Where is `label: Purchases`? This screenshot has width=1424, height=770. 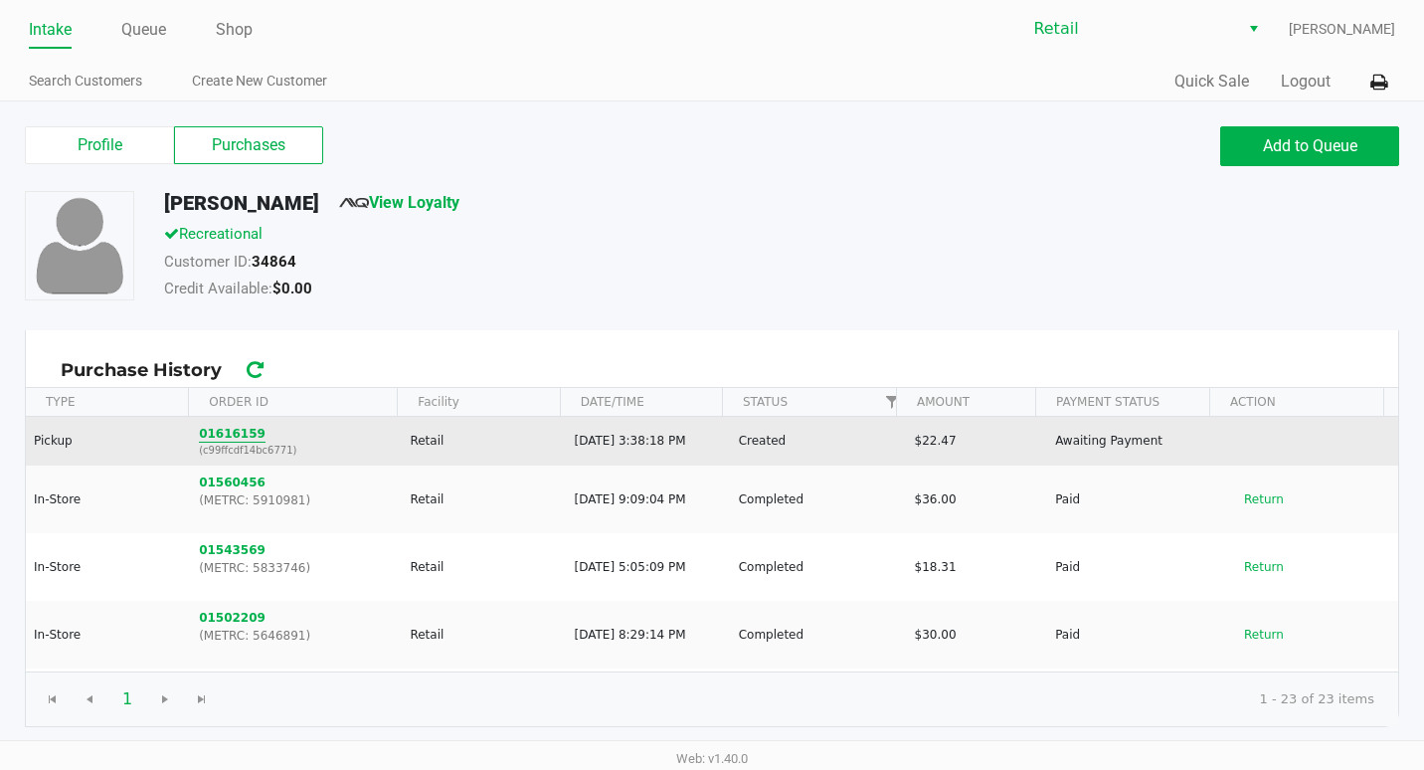 label: Purchases is located at coordinates (249, 145).